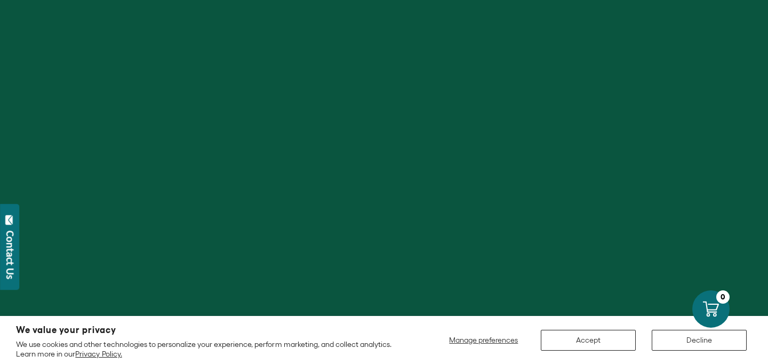 This screenshot has height=364, width=768. I want to click on button: Decline, so click(699, 340).